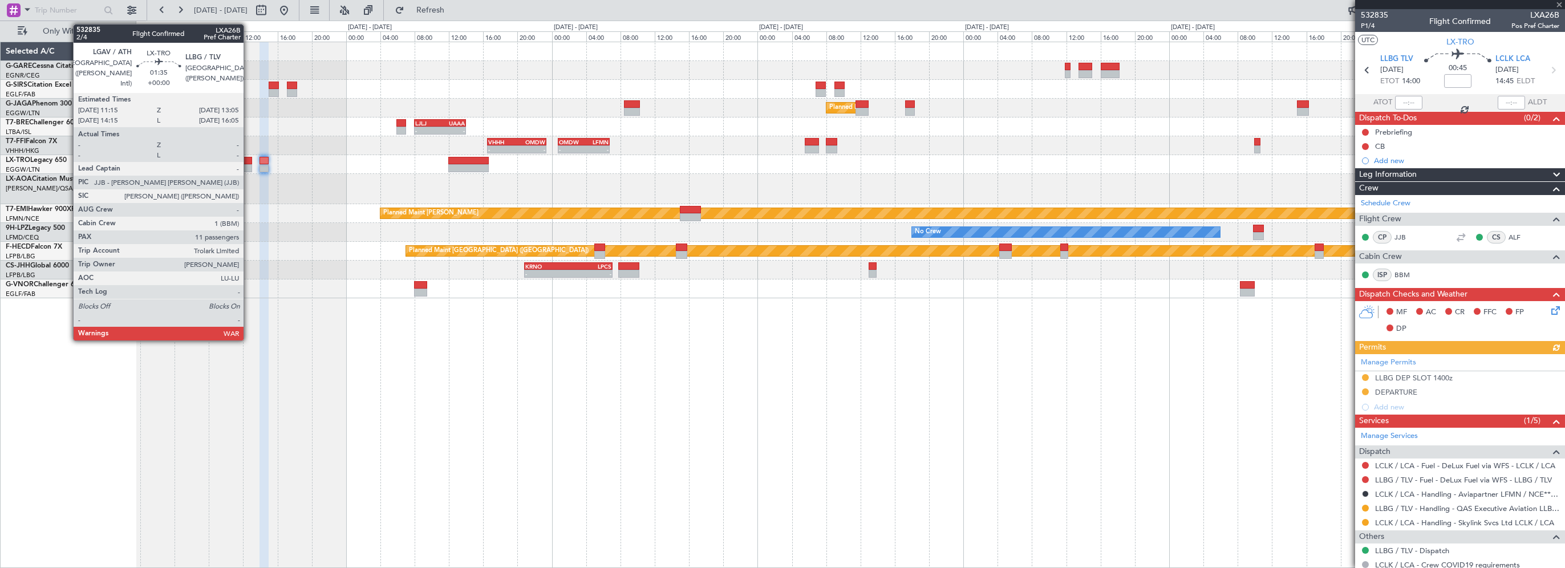 Image resolution: width=1565 pixels, height=568 pixels. Describe the element at coordinates (503, 142) in the screenshot. I see `div: VHHH` at that location.